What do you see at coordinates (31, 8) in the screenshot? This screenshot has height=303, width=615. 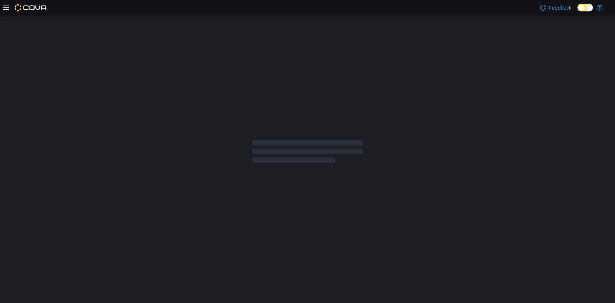 I see `img: Cova` at bounding box center [31, 8].